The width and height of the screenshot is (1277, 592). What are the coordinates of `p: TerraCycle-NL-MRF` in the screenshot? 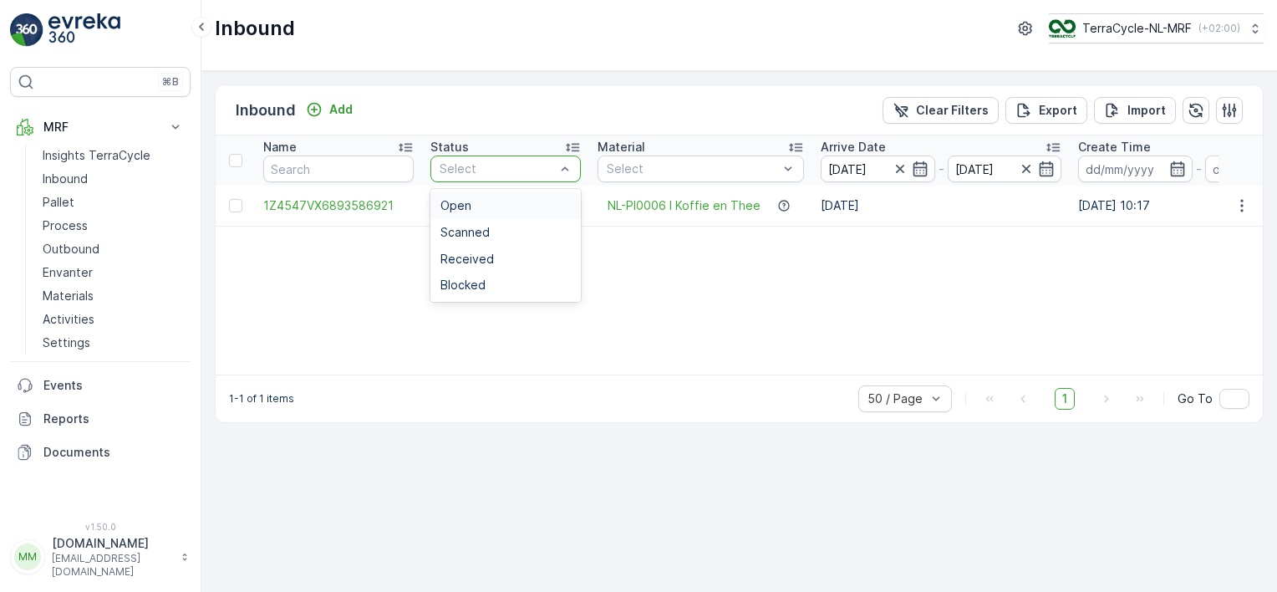 It's located at (1136, 28).